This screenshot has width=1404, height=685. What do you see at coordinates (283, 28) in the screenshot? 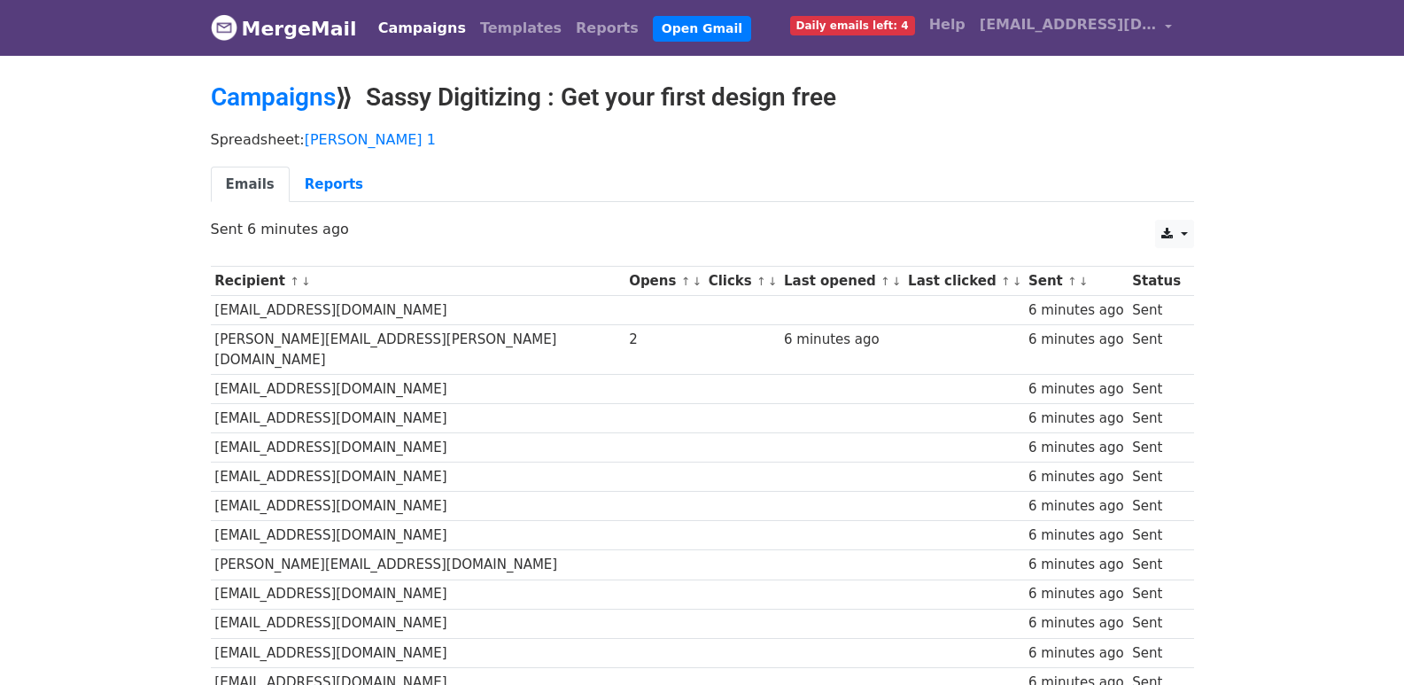
I see `a: MergeMail` at bounding box center [283, 28].